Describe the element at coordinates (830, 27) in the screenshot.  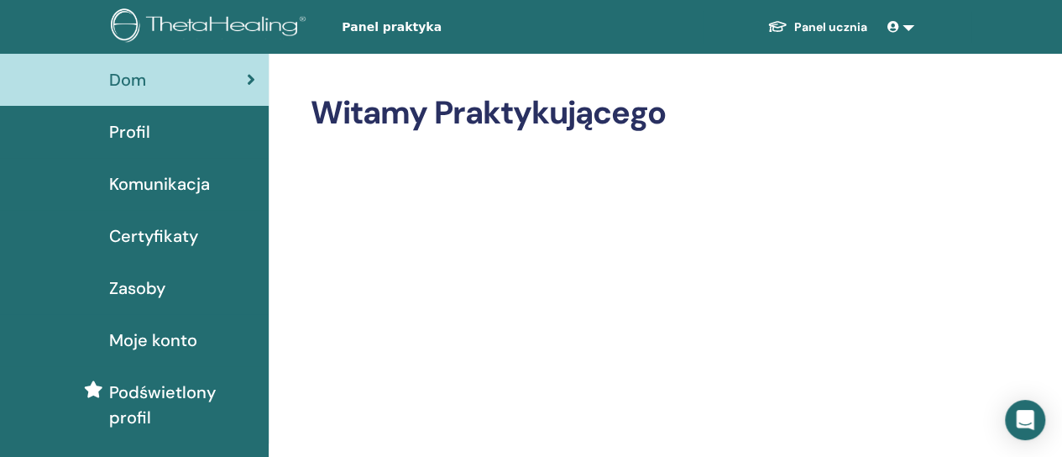
I see `font: Panel ucznia` at that location.